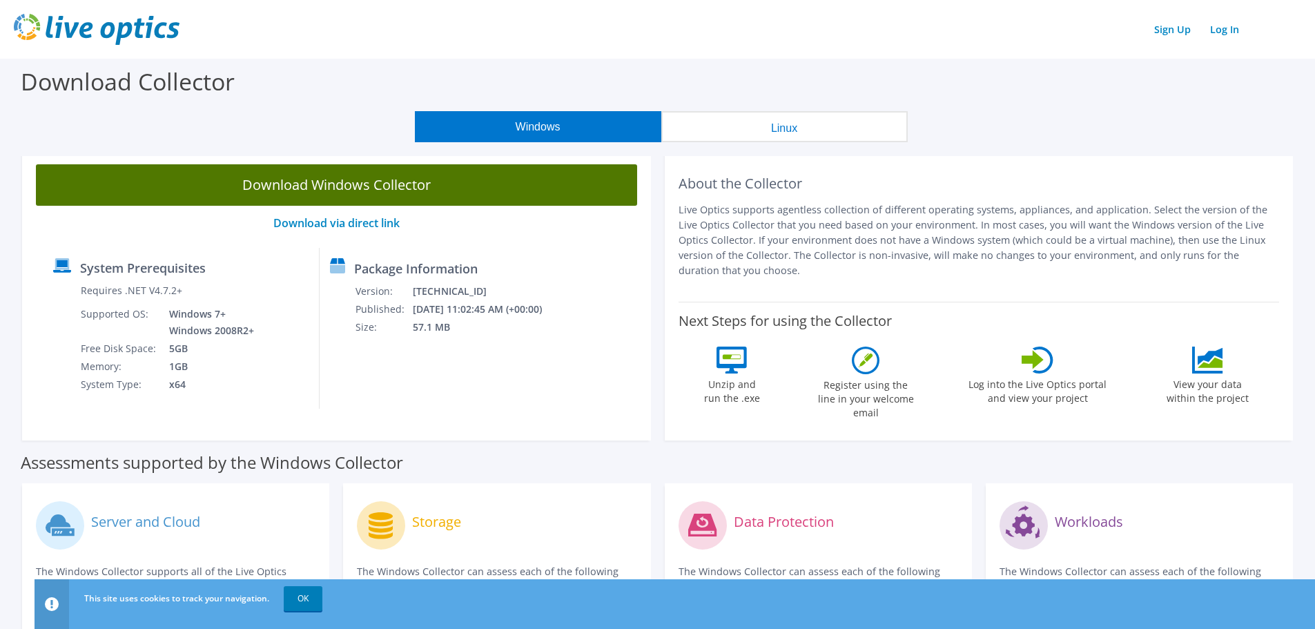 This screenshot has height=629, width=1315. I want to click on td: Memory:, so click(119, 366).